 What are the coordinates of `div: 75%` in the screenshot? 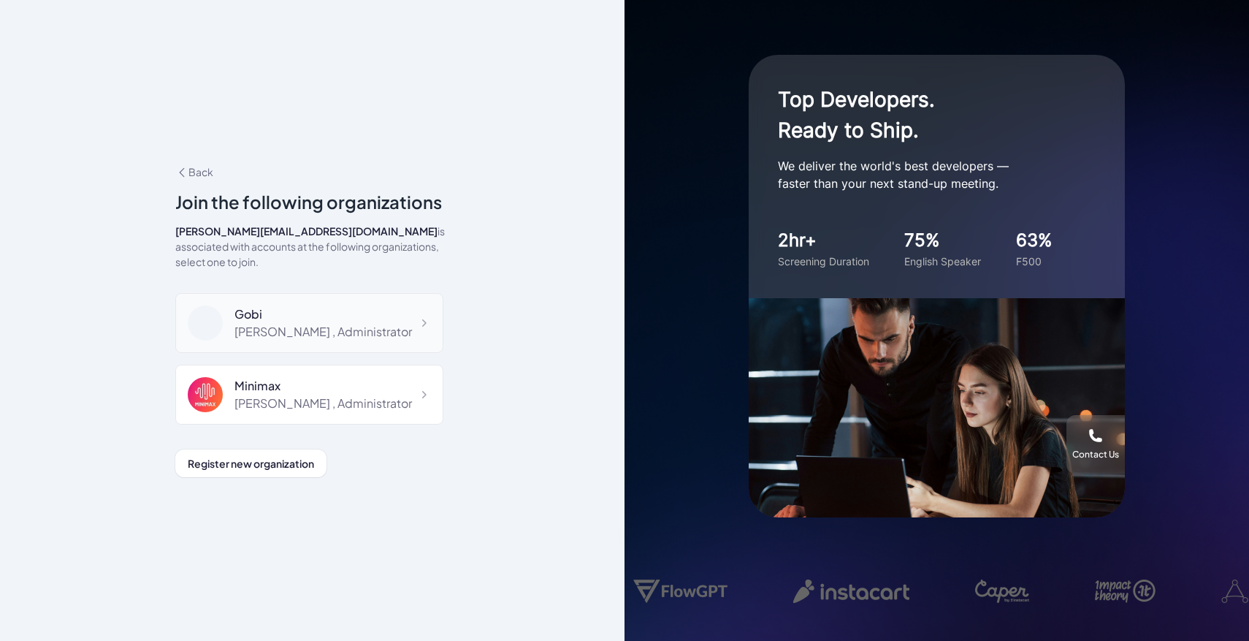 It's located at (943, 240).